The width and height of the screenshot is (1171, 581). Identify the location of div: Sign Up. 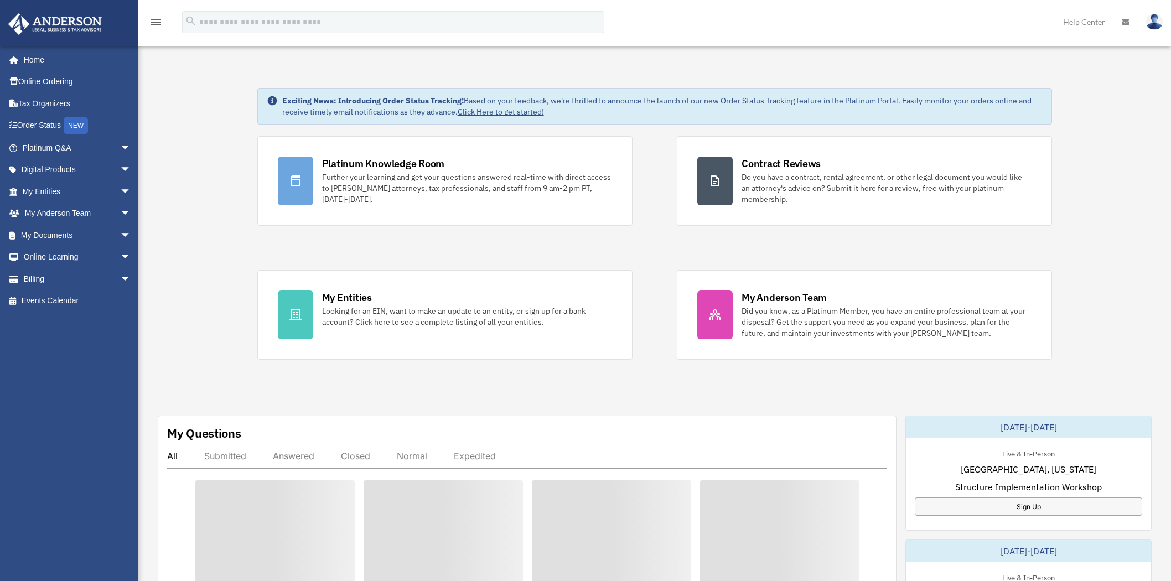
(1028, 506).